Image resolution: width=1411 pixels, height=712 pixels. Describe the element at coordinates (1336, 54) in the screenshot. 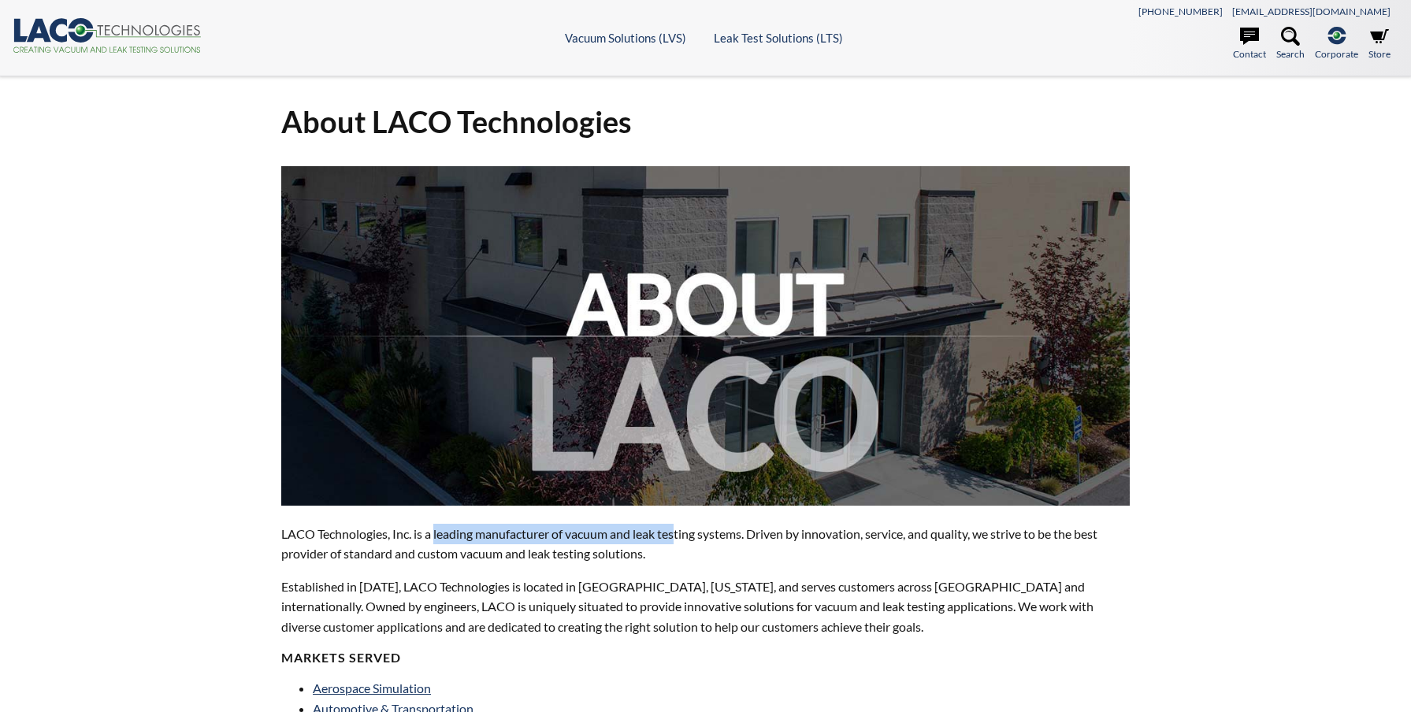

I see `span: Corporate` at that location.